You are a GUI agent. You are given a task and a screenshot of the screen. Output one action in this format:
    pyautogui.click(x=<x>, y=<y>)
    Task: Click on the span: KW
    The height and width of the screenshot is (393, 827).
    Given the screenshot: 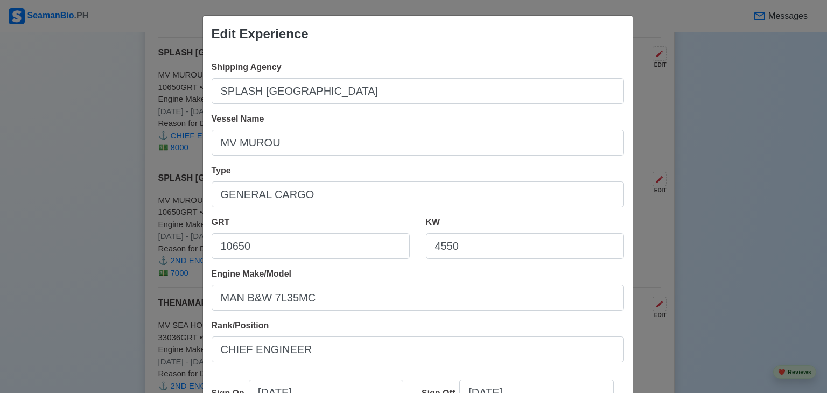 What is the action you would take?
    pyautogui.click(x=433, y=222)
    